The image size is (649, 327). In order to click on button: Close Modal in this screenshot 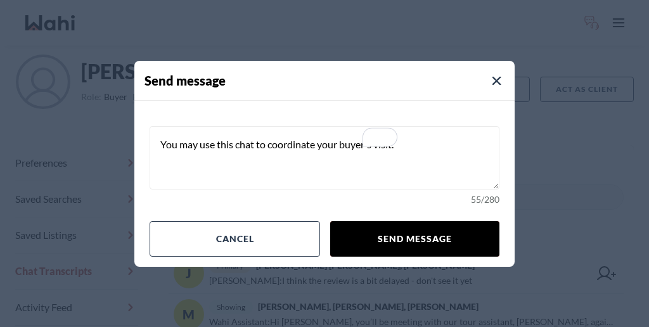, I will do `click(497, 81)`.